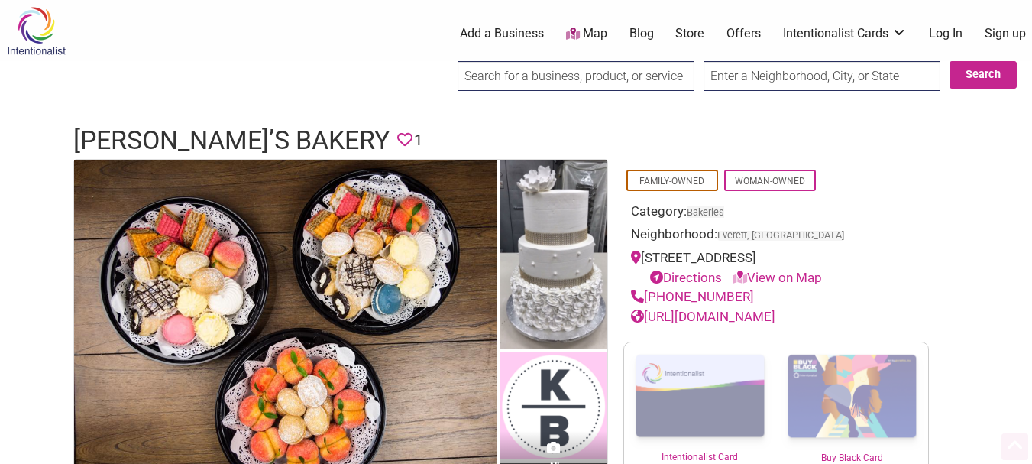  I want to click on button: Search, so click(983, 75).